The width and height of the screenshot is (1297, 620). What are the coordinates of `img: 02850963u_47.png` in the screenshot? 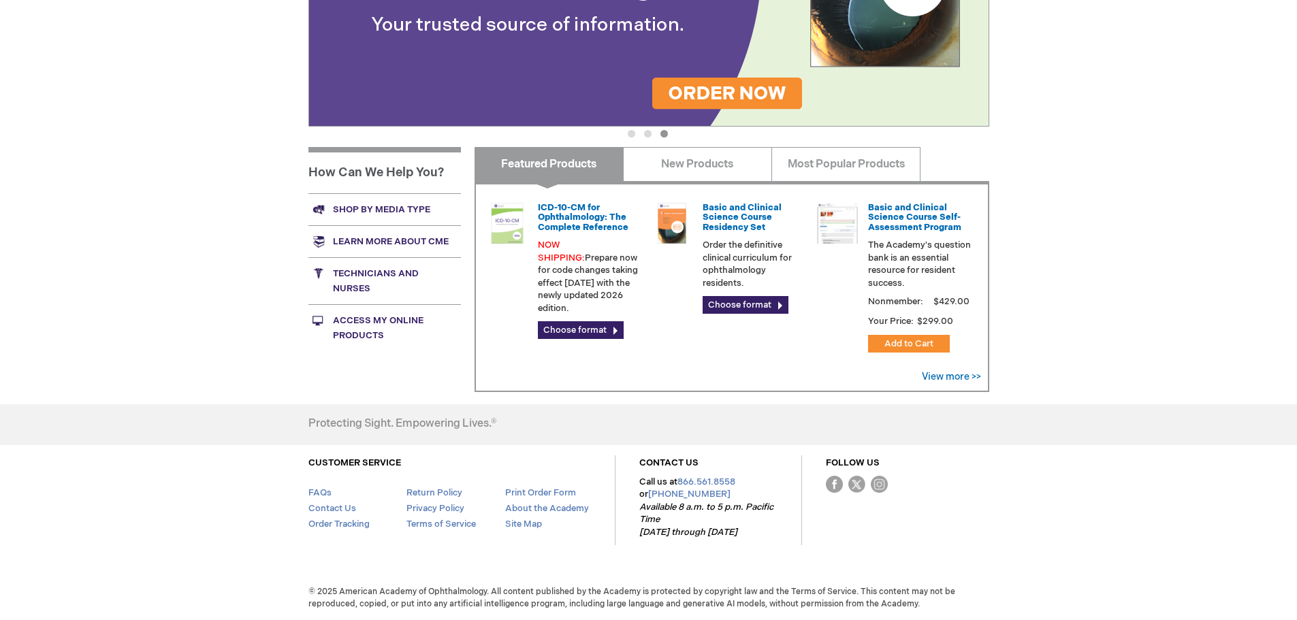 It's located at (672, 223).